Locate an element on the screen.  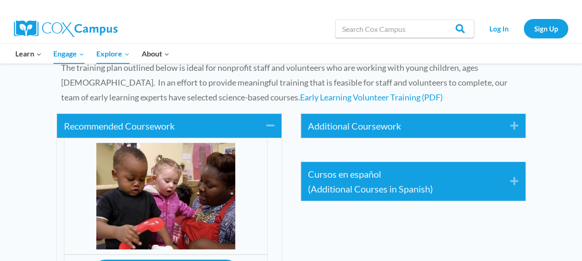
button: Child menu of Learn is located at coordinates (28, 54).